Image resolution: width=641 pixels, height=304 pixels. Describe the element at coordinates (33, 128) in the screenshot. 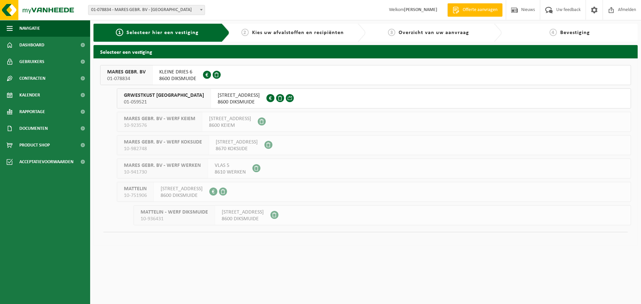

I see `span: Documenten` at that location.